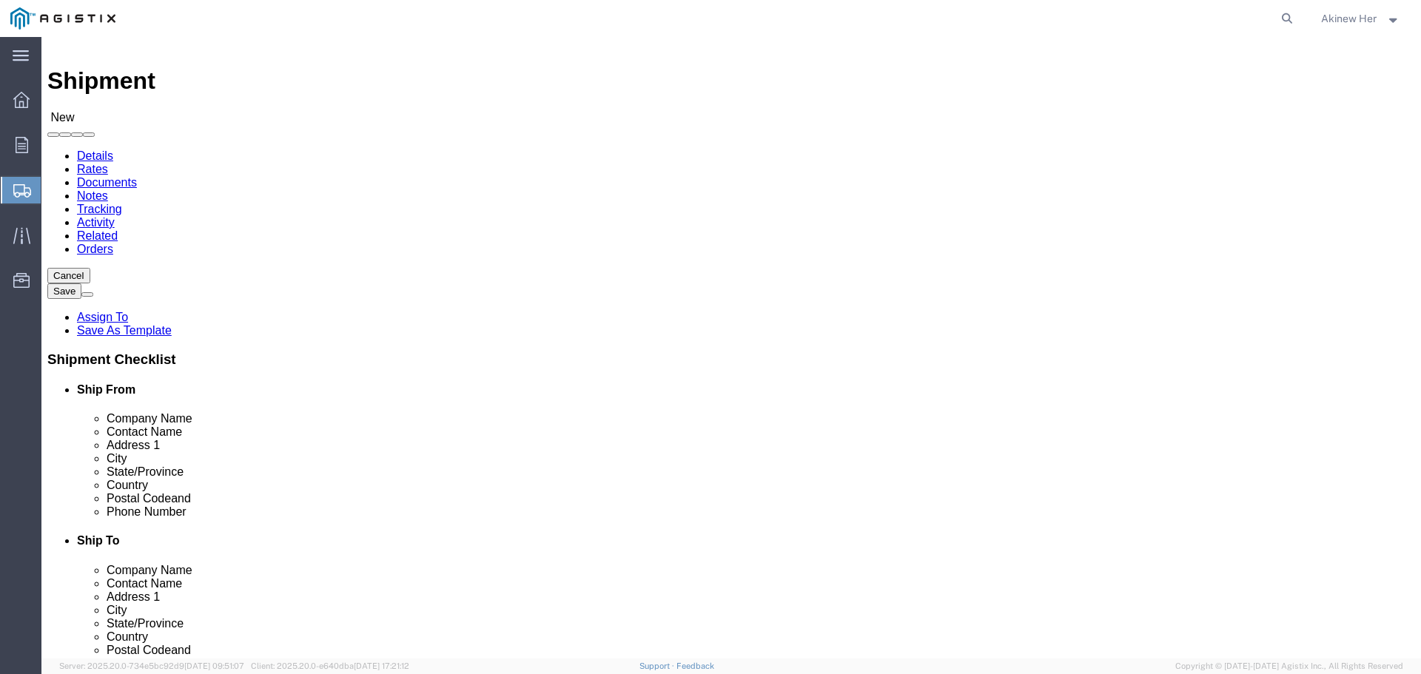 Image resolution: width=1421 pixels, height=674 pixels. What do you see at coordinates (152, 666) in the screenshot?
I see `span: Server: 2025.20.0-734e5bc92d9` at bounding box center [152, 666].